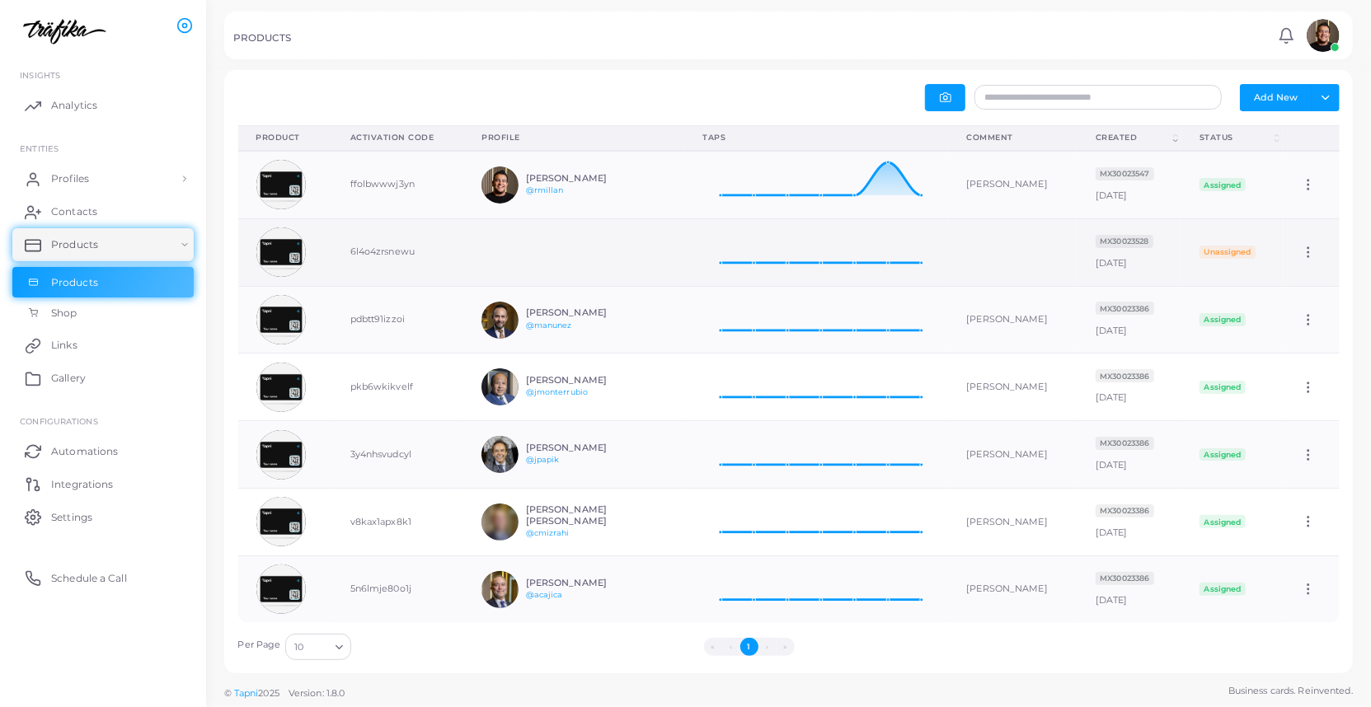  I want to click on img: logo, so click(60, 30).